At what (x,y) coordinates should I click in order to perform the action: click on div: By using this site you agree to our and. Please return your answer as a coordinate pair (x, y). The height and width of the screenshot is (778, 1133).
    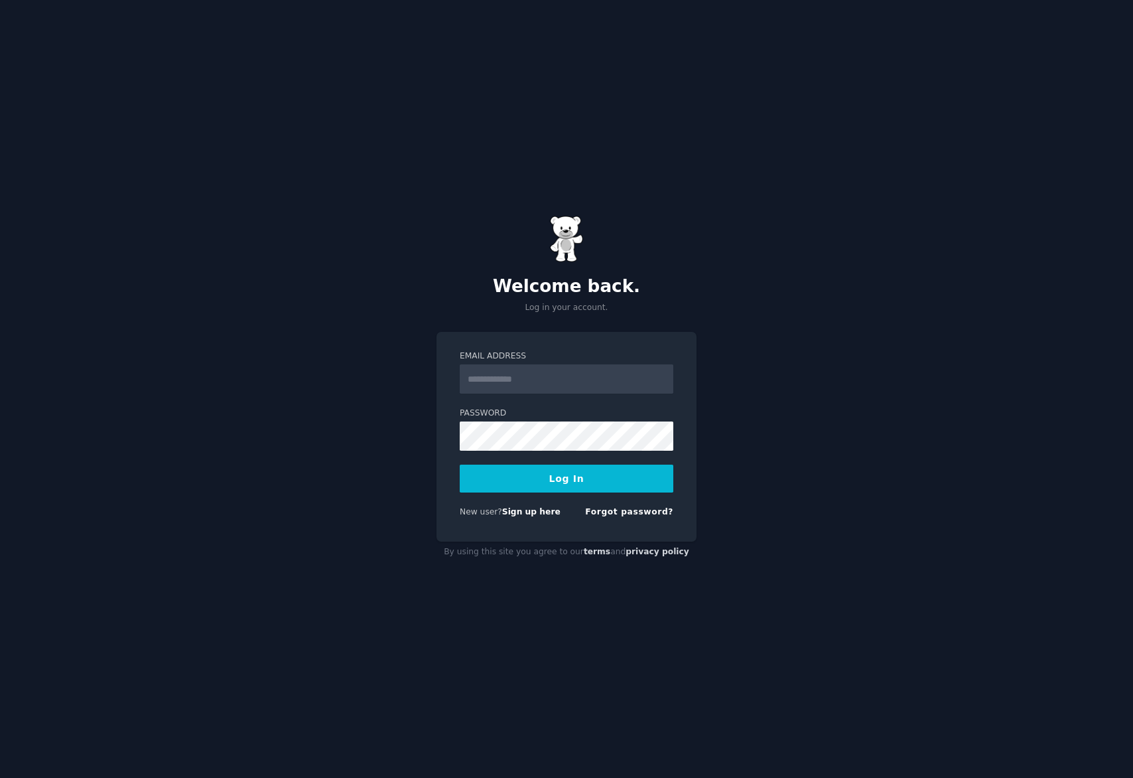
    Looking at the image, I should click on (567, 552).